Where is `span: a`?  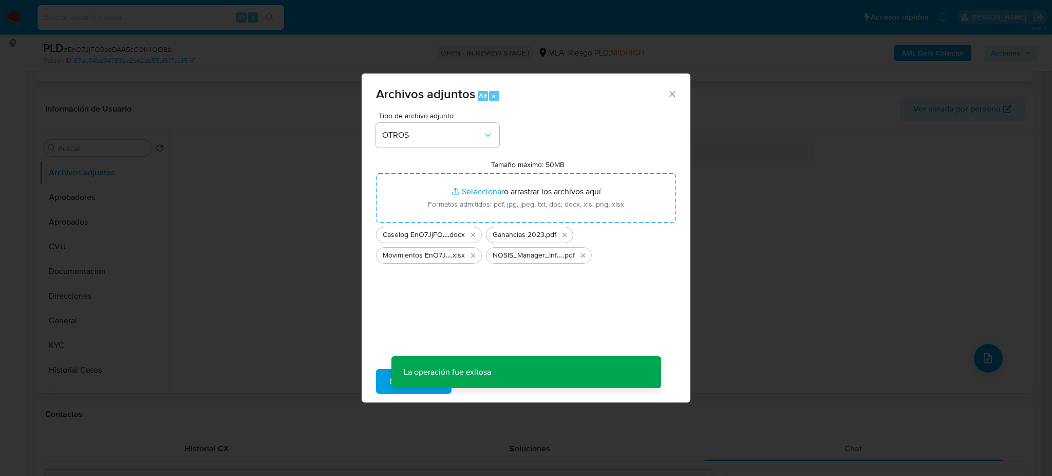
span: a is located at coordinates (494, 96).